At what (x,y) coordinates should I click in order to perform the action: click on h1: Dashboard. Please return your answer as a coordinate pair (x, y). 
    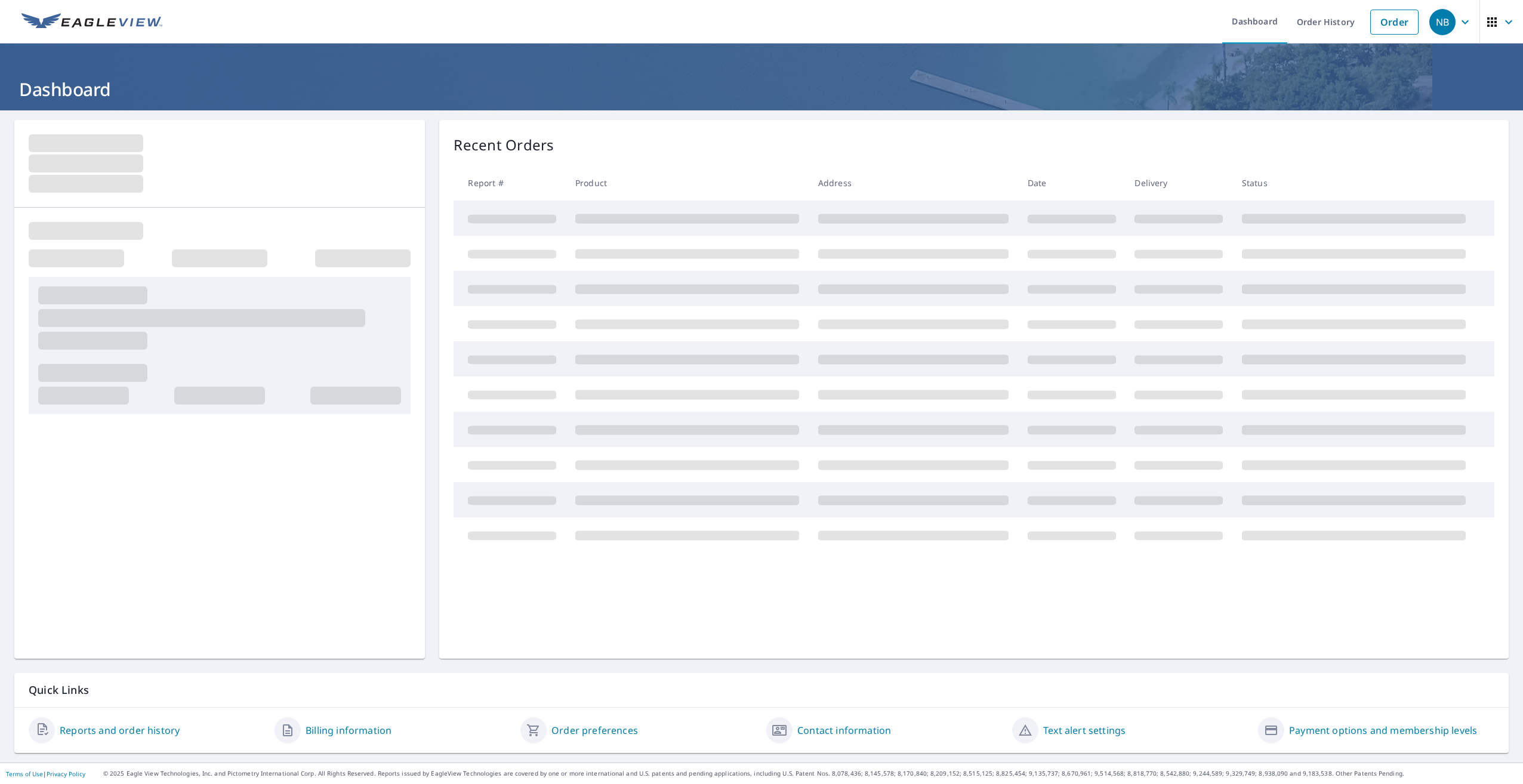
    Looking at the image, I should click on (762, 89).